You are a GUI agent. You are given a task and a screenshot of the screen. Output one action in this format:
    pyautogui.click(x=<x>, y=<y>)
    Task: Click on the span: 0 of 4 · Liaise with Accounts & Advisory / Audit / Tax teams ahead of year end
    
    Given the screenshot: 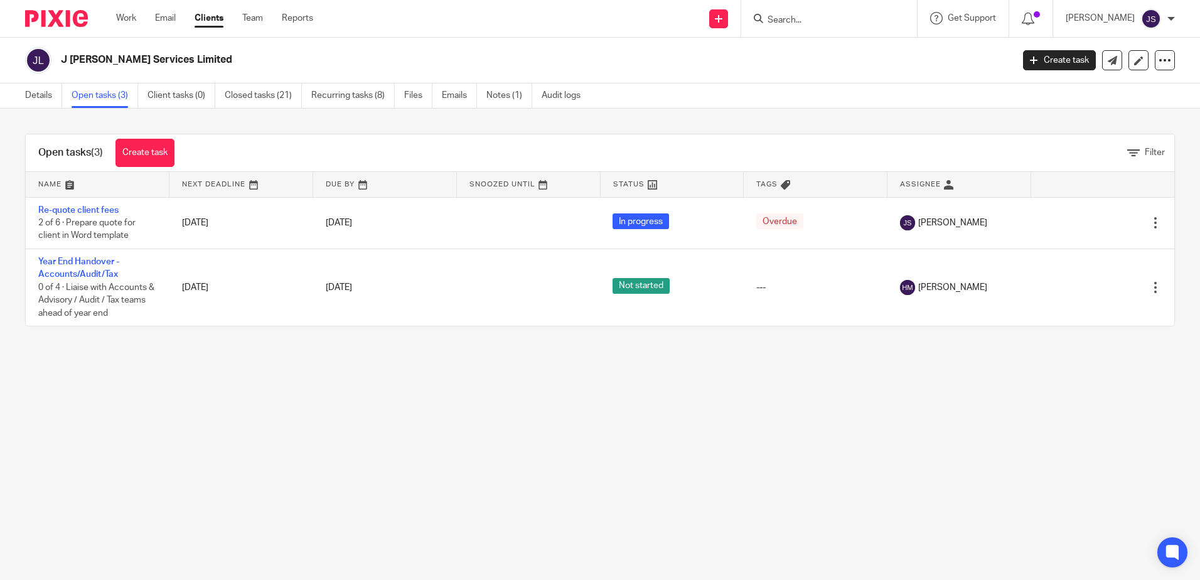 What is the action you would take?
    pyautogui.click(x=96, y=300)
    